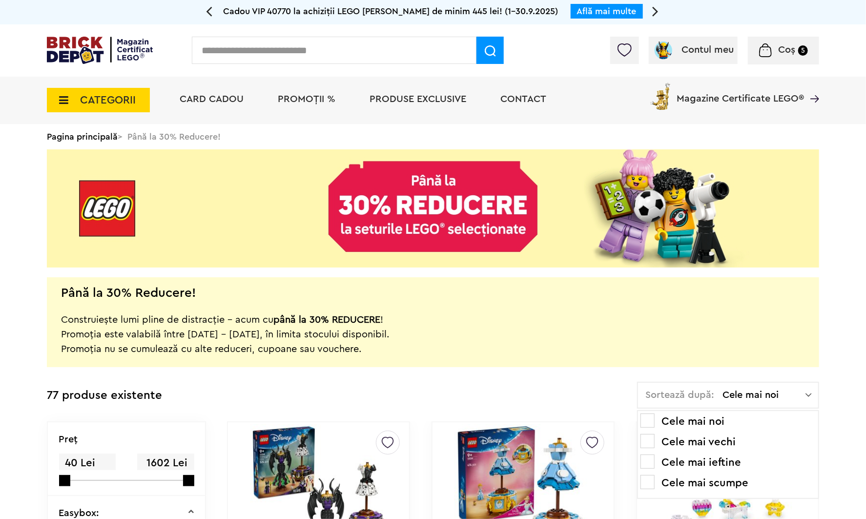  What do you see at coordinates (68, 439) in the screenshot?
I see `p: Preţ` at bounding box center [68, 439].